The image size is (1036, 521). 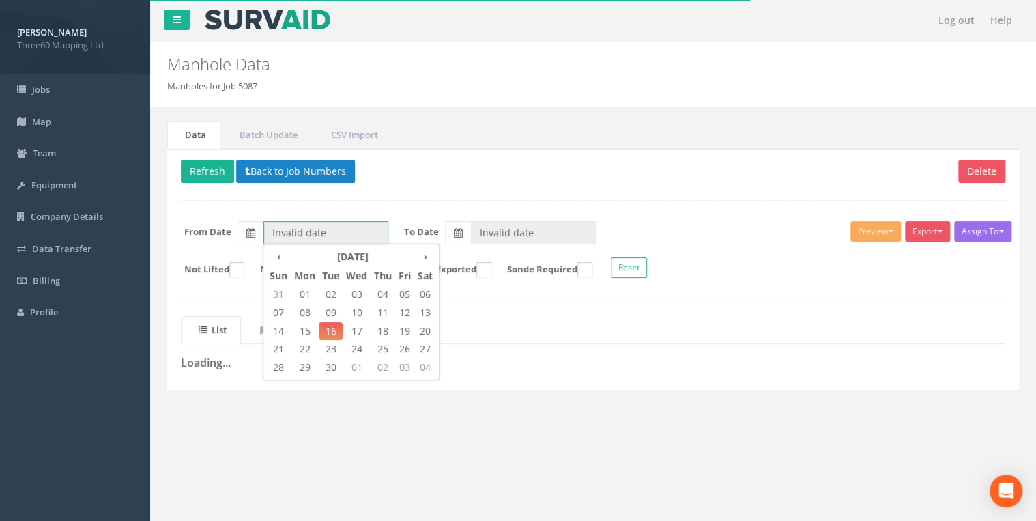 What do you see at coordinates (278, 367) in the screenshot?
I see `span: 28` at bounding box center [278, 367].